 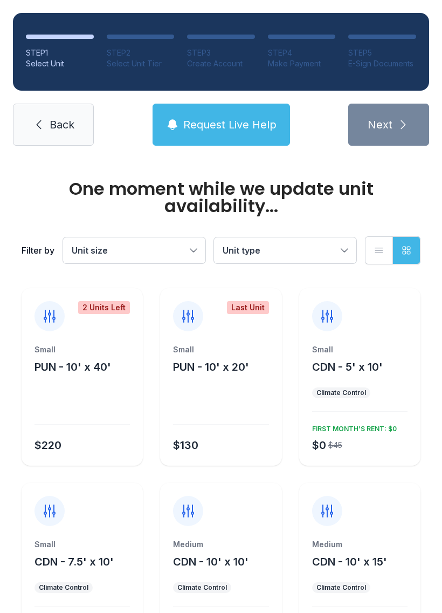 What do you see at coordinates (348, 367) in the screenshot?
I see `span: CDN - 5' x 10'` at bounding box center [348, 367].